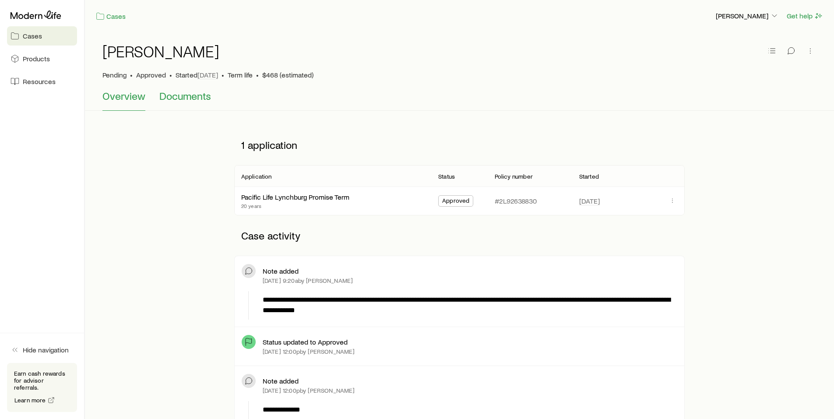  I want to click on span: Products, so click(36, 59).